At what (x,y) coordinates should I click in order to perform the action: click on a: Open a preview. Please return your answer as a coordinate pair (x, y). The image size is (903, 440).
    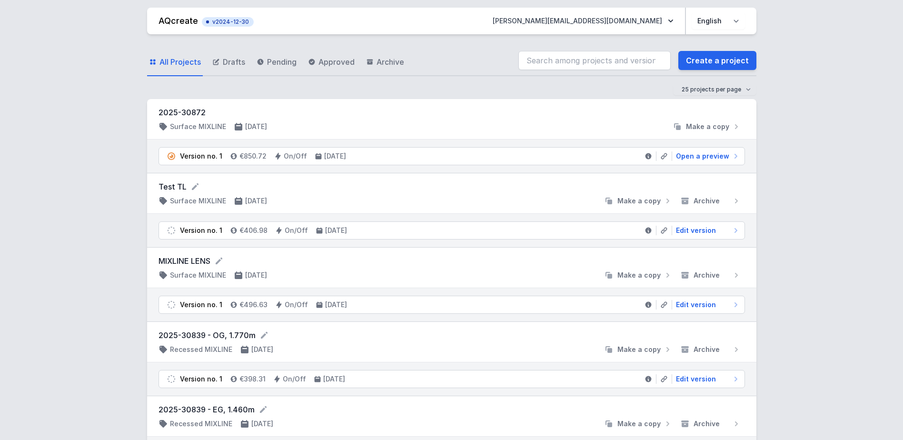
    Looking at the image, I should click on (706, 156).